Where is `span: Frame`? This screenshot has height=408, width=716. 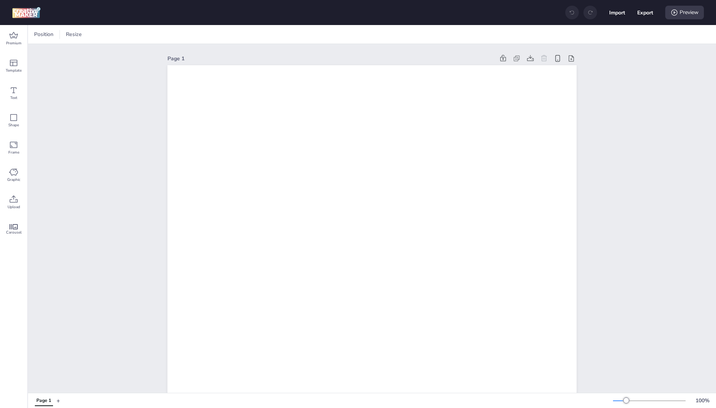 span: Frame is located at coordinates (14, 152).